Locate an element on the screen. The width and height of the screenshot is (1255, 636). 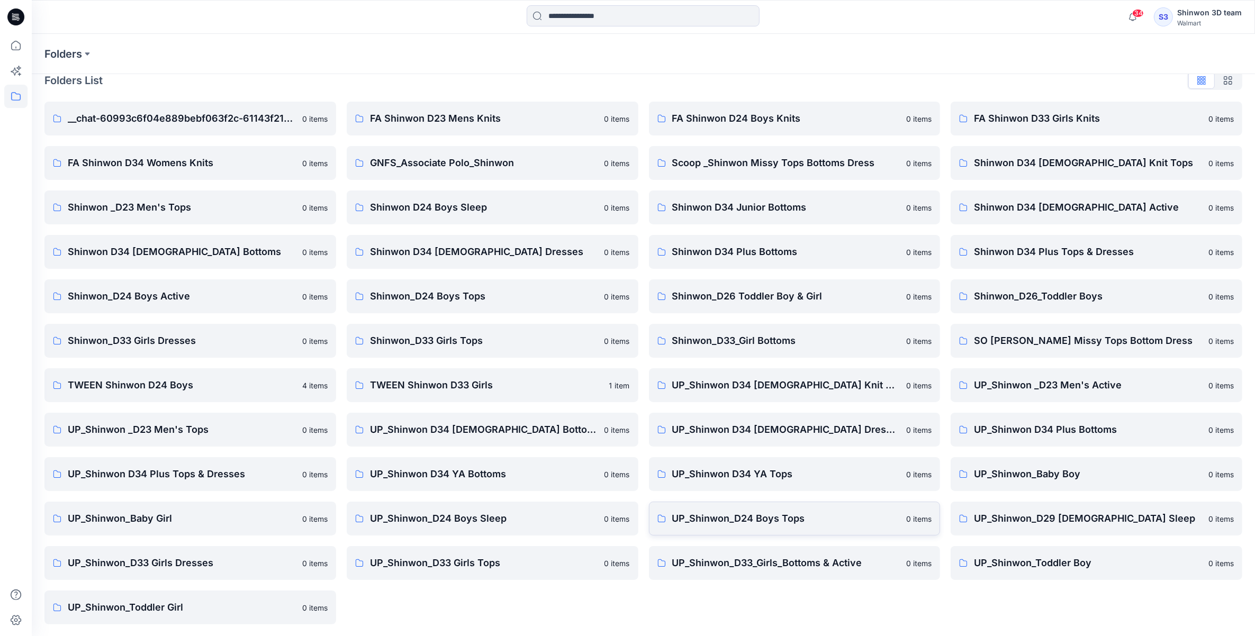
p: UP_Shinwon D34 Plus Bottoms is located at coordinates (1088, 430).